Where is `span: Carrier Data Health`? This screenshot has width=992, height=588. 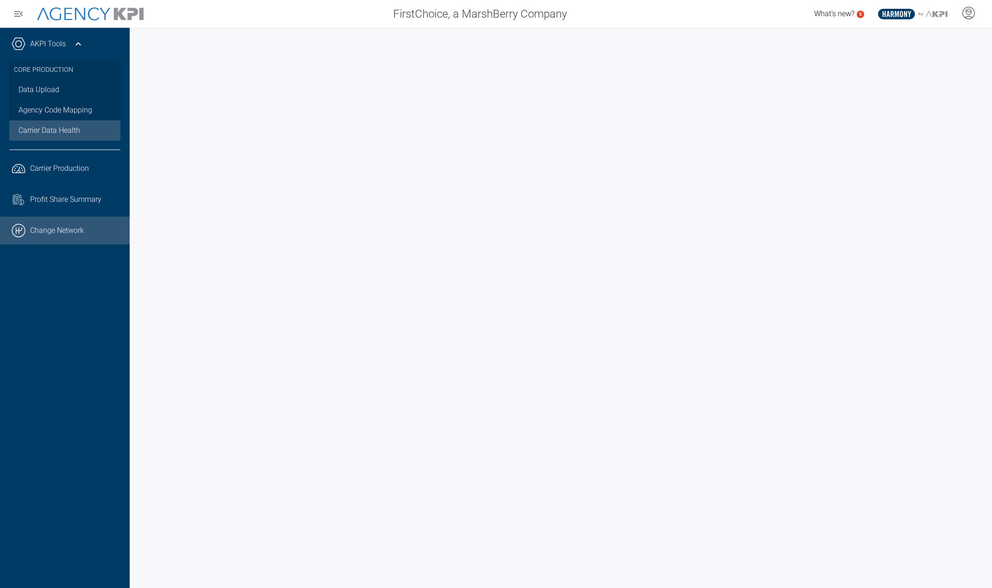 span: Carrier Data Health is located at coordinates (49, 131).